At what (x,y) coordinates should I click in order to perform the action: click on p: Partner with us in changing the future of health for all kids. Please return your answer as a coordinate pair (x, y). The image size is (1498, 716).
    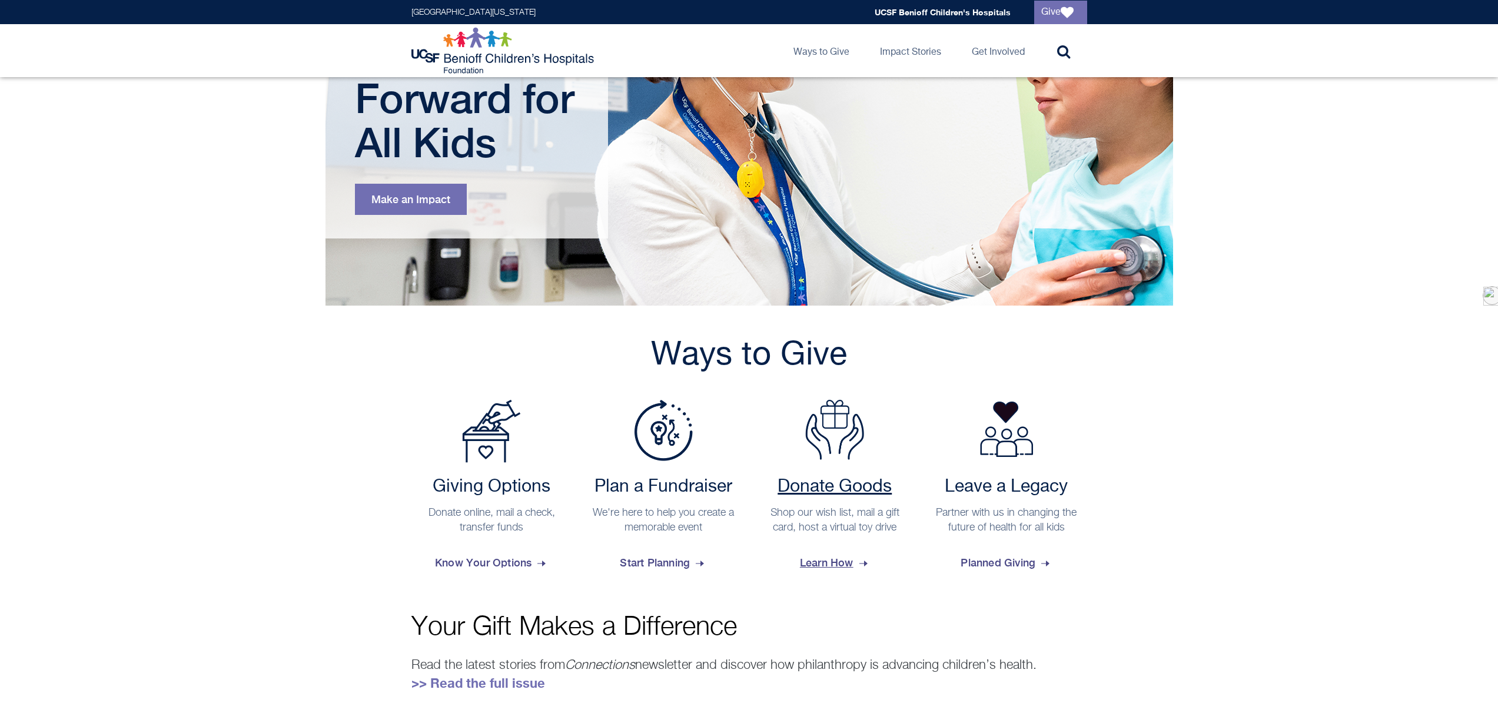
    Looking at the image, I should click on (1006, 520).